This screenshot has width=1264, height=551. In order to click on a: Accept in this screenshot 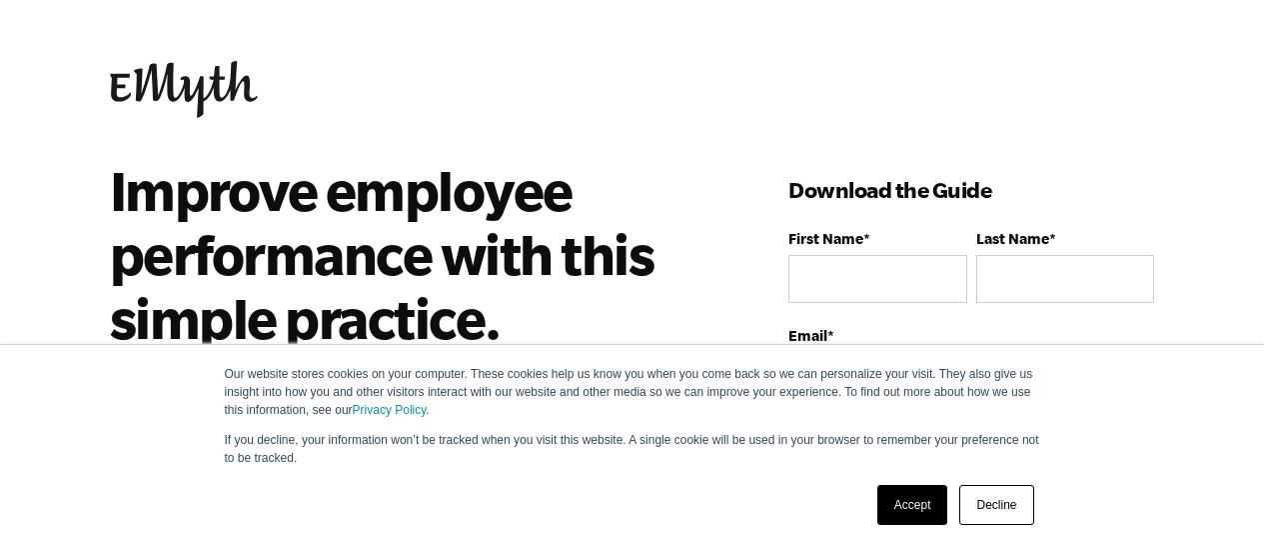, I will do `click(912, 505)`.